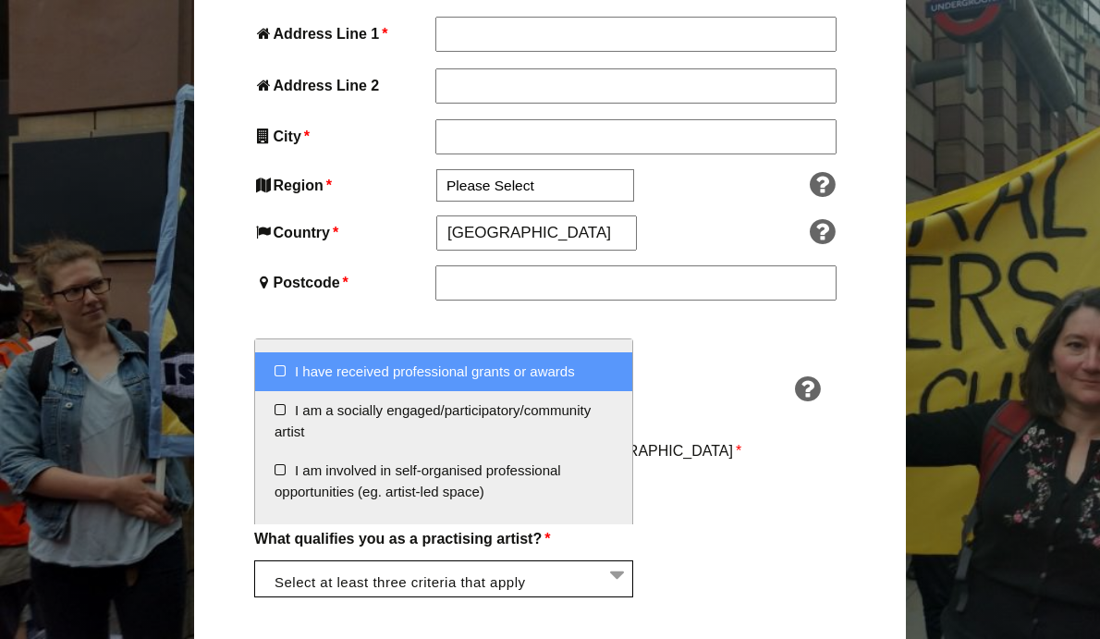 This screenshot has height=639, width=1100. Describe the element at coordinates (444, 541) in the screenshot. I see `li: I have a degree in visual or applied arts at undergraduate, post-graduate, BTEC or Diploma level` at that location.